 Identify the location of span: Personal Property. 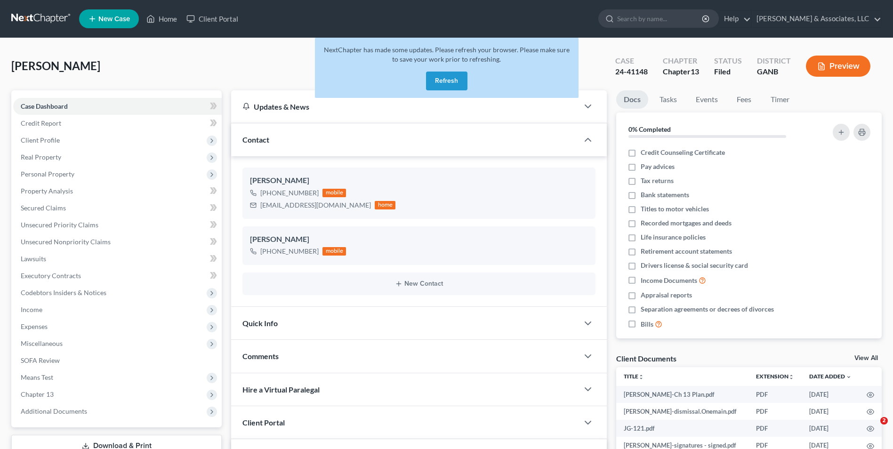
(48, 174).